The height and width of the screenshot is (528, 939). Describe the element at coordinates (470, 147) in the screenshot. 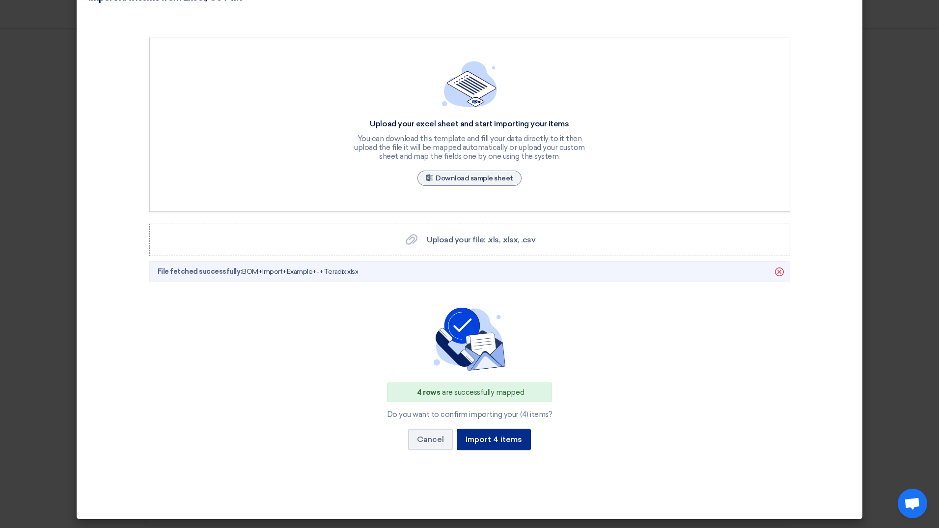

I see `div: You can download this template and fill your data directly to it then upload the file it will be ...` at that location.